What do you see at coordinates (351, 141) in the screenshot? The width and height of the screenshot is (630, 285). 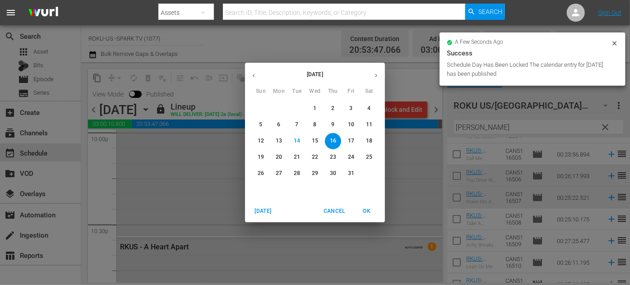 I see `p: 17` at bounding box center [351, 141].